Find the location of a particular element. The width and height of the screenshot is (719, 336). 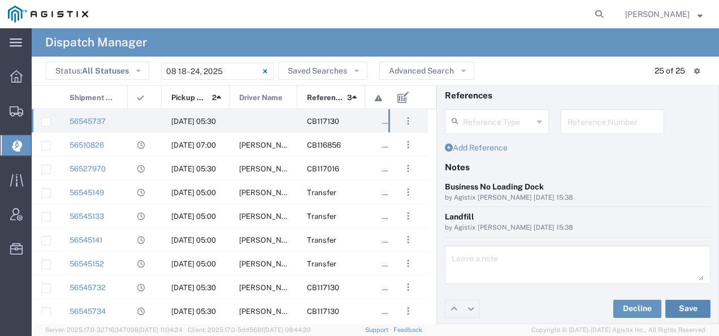

span: 08/18/2025, 07:00 is located at coordinates (193, 145).